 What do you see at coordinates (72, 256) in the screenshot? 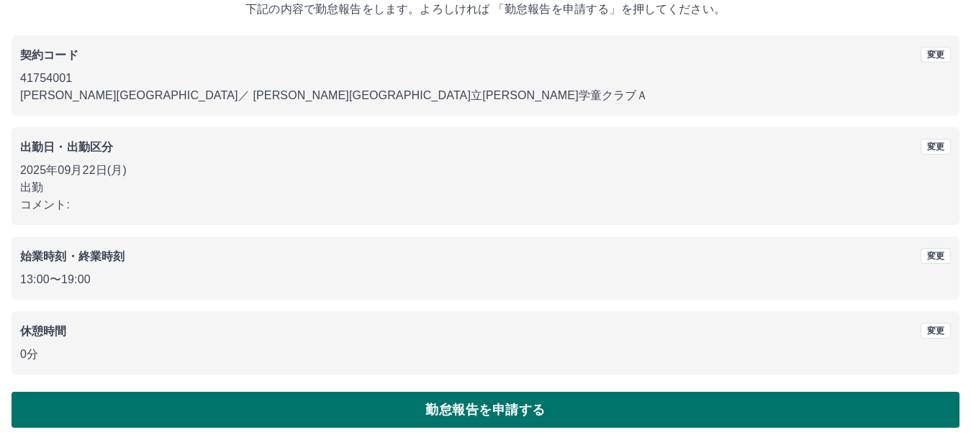
I see `b: 始業時刻・終業時刻` at bounding box center [72, 256].